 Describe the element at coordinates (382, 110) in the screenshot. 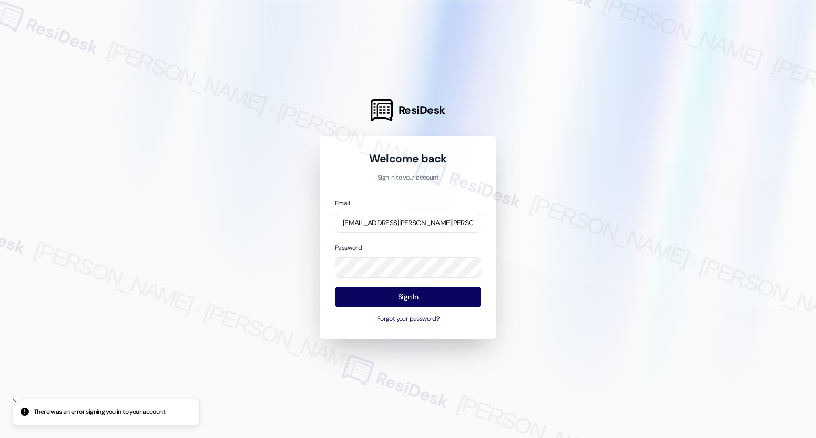

I see `img: ResiDesk Logo` at that location.